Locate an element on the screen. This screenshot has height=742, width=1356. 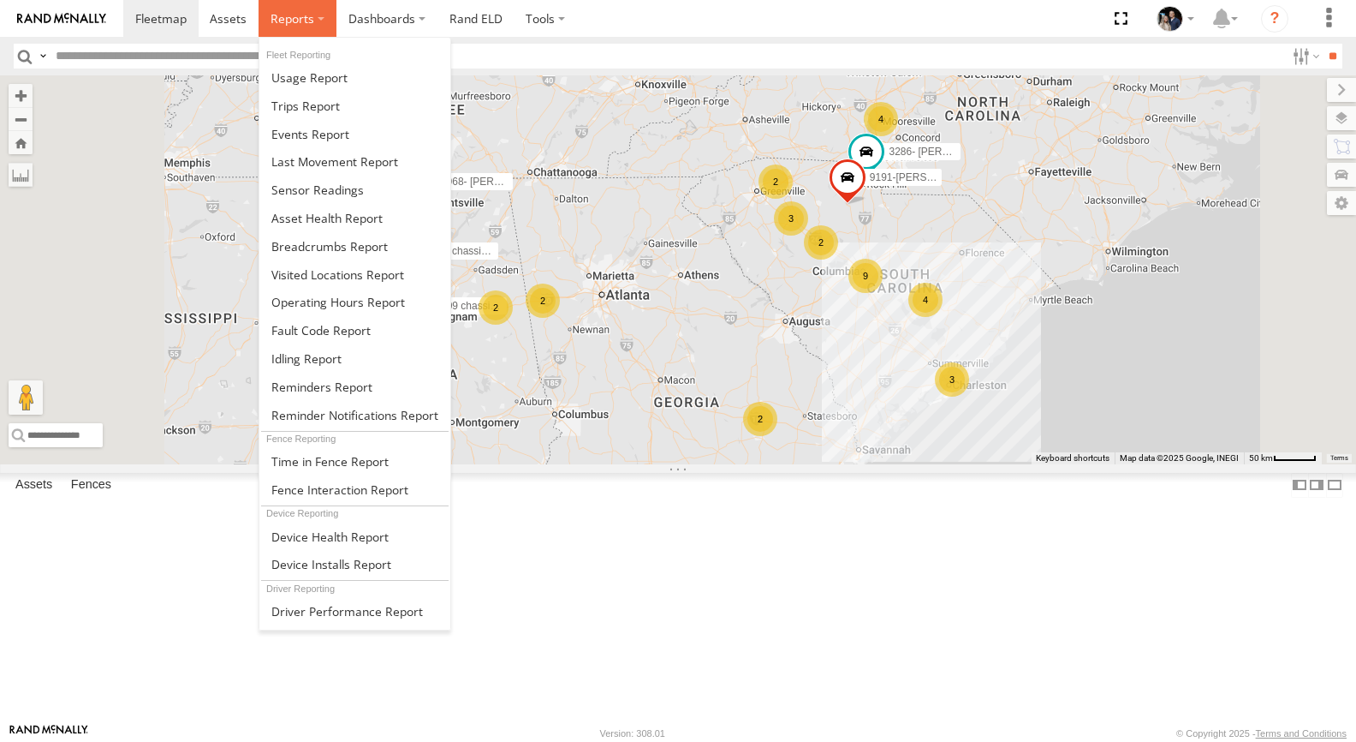
a: Device Installs Report is located at coordinates (355, 563).